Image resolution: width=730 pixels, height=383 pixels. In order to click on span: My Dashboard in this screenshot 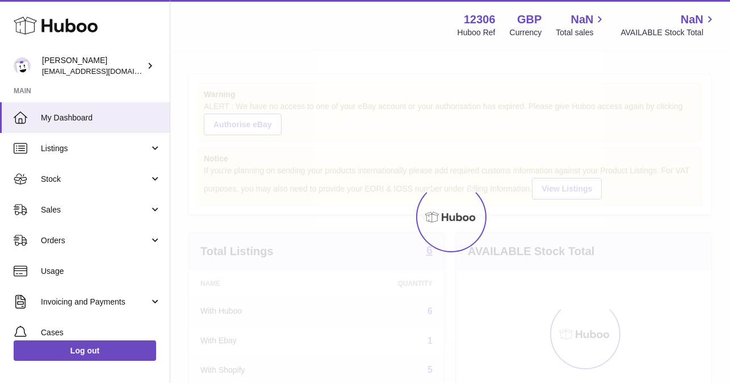, I will do `click(101, 118)`.